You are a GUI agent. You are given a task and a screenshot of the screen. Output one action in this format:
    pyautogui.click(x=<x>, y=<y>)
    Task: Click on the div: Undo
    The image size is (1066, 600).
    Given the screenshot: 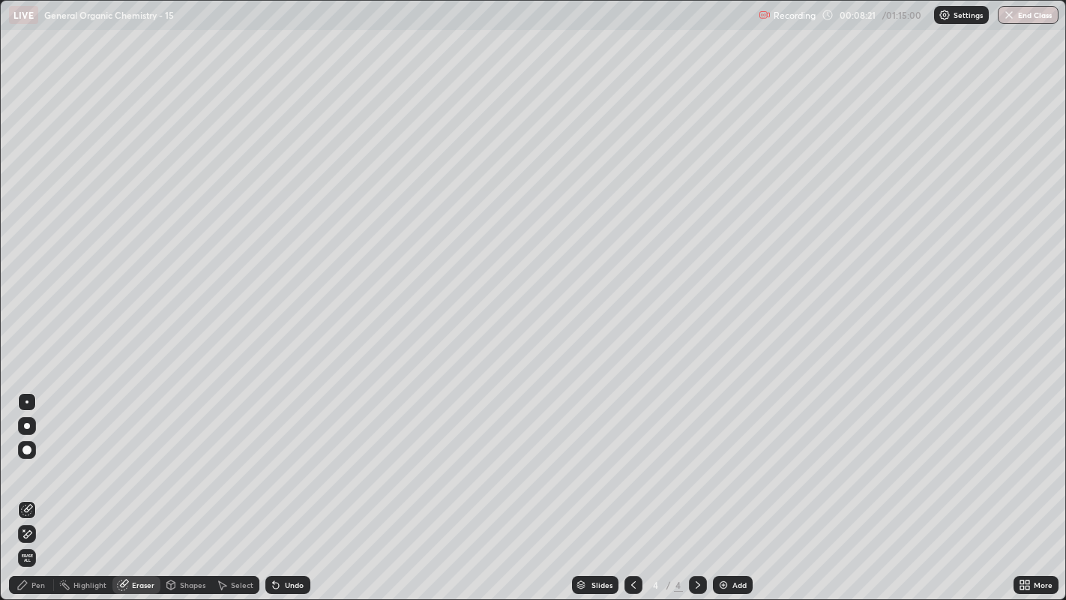 What is the action you would take?
    pyautogui.click(x=294, y=585)
    